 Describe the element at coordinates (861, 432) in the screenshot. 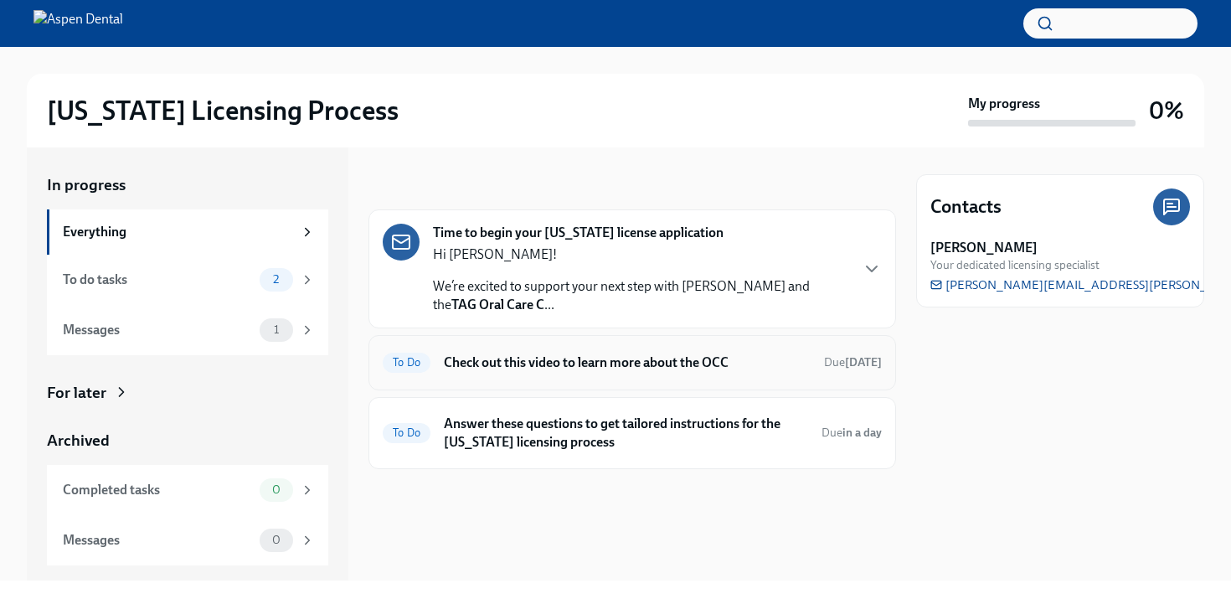

I see `strong: in a day` at that location.